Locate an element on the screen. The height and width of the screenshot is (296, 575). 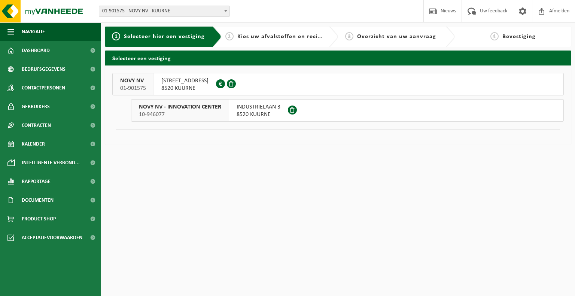
span: NOVY NV - INNOVATION CENTER is located at coordinates (180, 107).